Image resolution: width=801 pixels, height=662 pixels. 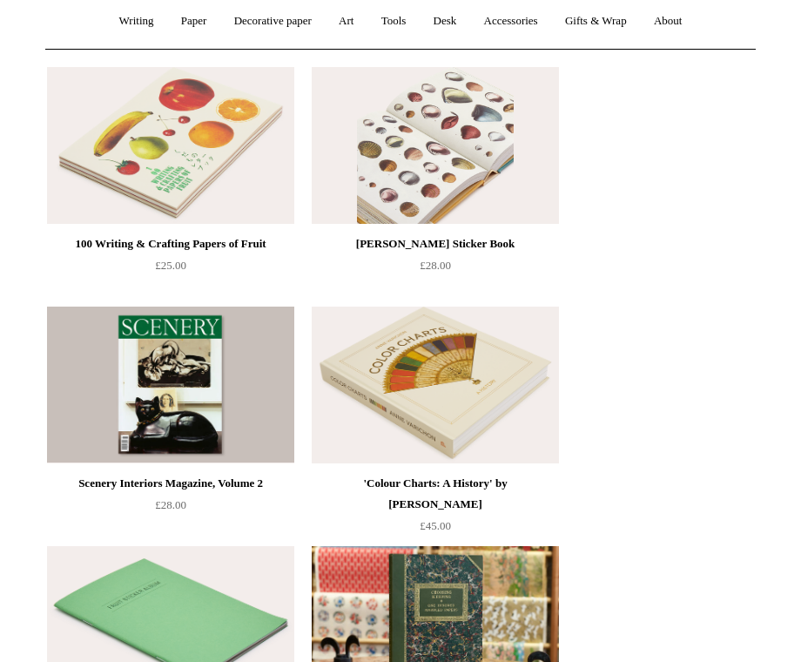 I want to click on a: 100 Writing & Crafting Papers of Fruit £25.00, so click(x=171, y=269).